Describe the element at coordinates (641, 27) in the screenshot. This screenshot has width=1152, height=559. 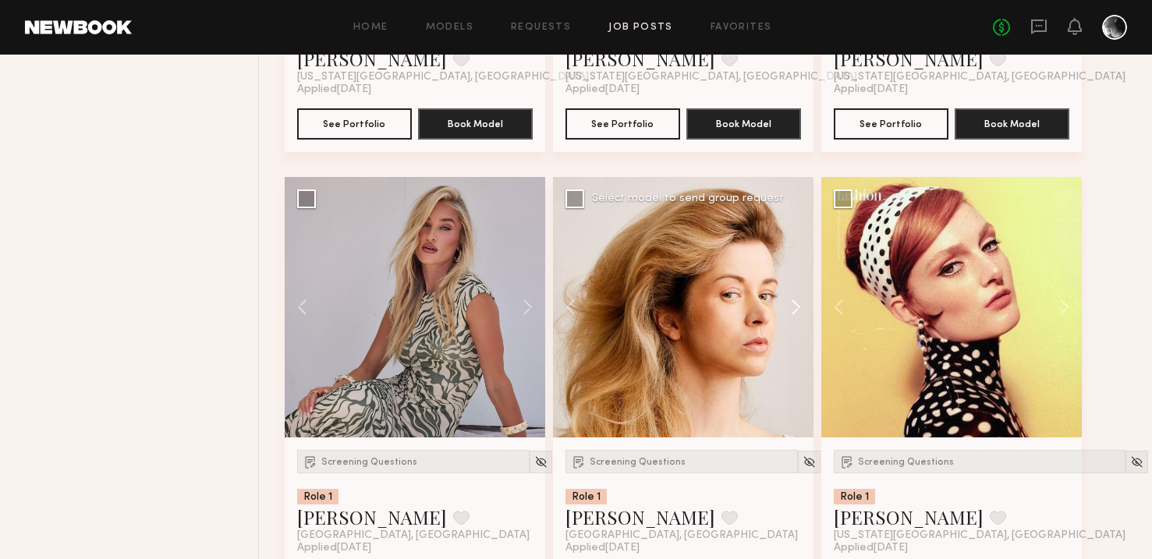
I see `a: Job Posts` at that location.